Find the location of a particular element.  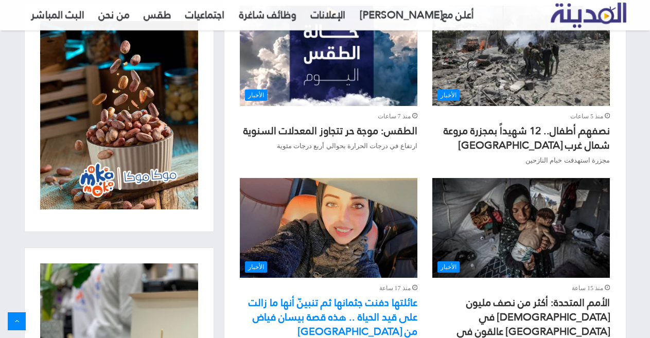

span: منذ 5 ساعات is located at coordinates (590, 116).